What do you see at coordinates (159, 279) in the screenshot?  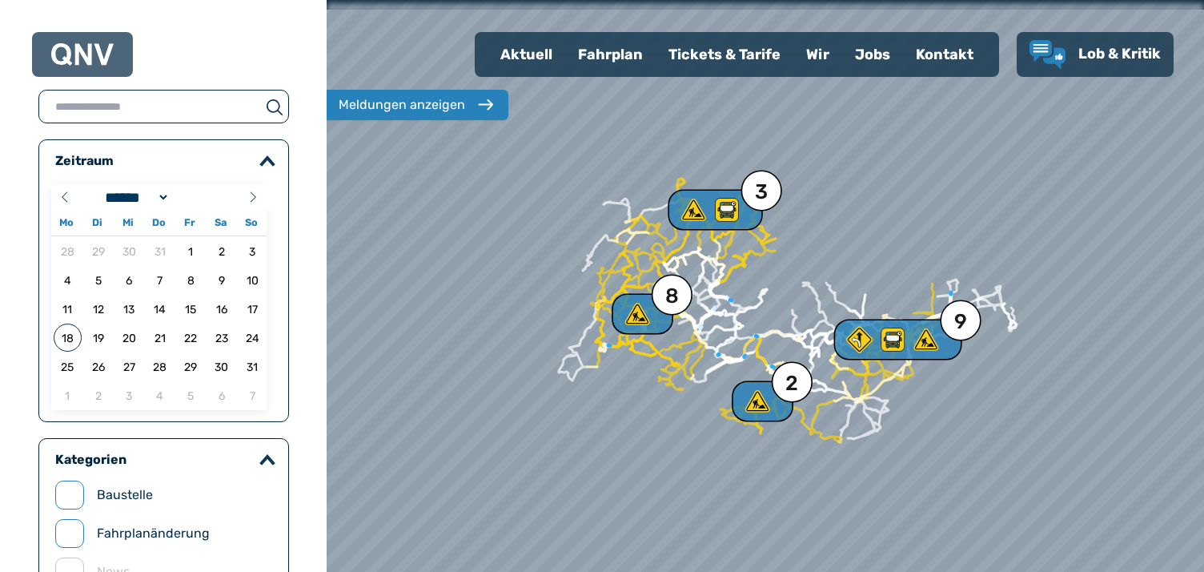 I see `span: 07.08.2025` at bounding box center [159, 279].